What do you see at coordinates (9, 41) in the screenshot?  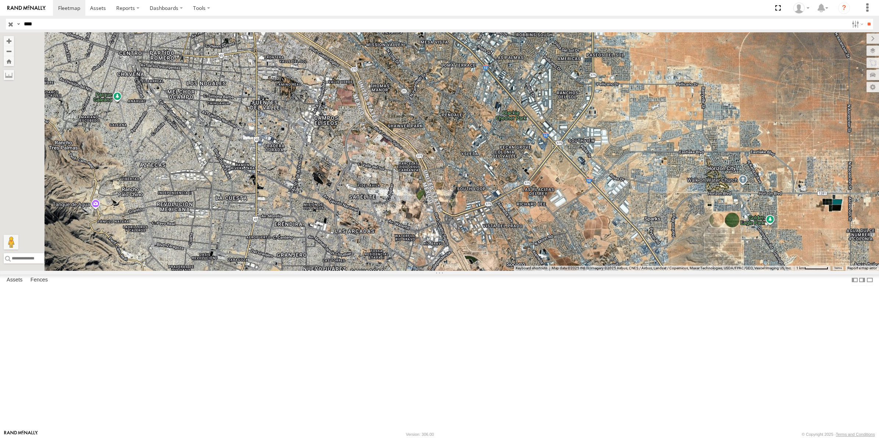 I see `button: Zoom in` at bounding box center [9, 41].